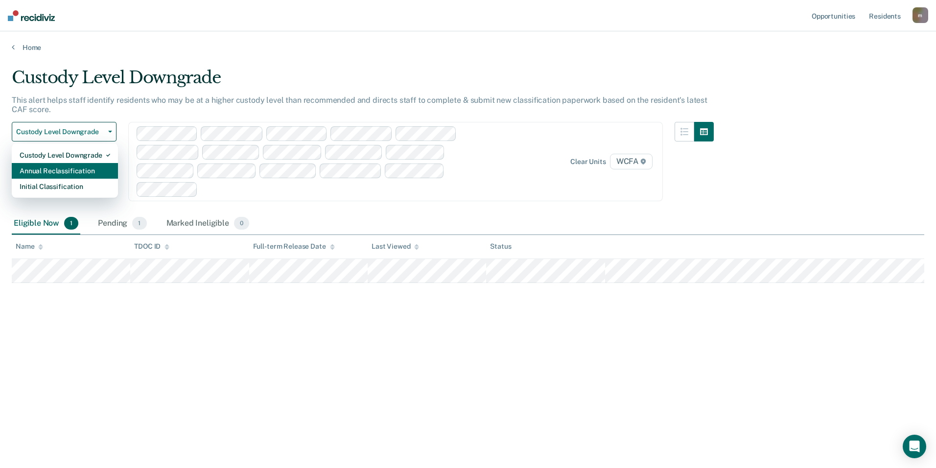 Image resolution: width=936 pixels, height=468 pixels. Describe the element at coordinates (500, 246) in the screenshot. I see `div: Status` at that location.